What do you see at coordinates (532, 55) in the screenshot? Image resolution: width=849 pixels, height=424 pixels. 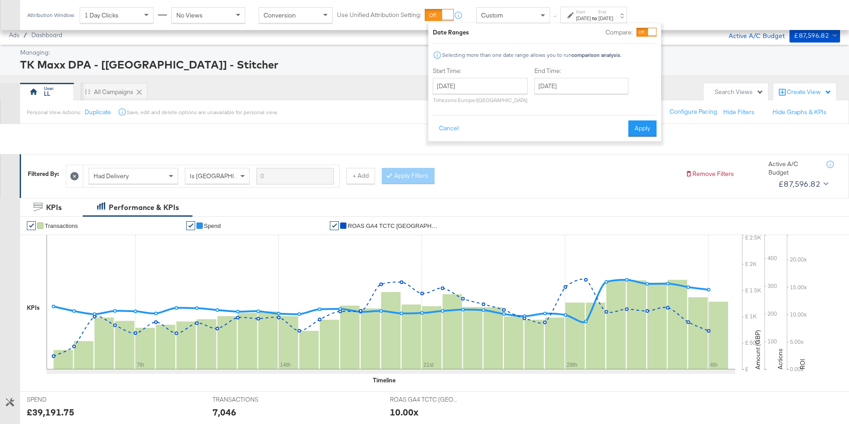 I see `div: Selecting more than one date range allows you to run .` at bounding box center [532, 55].